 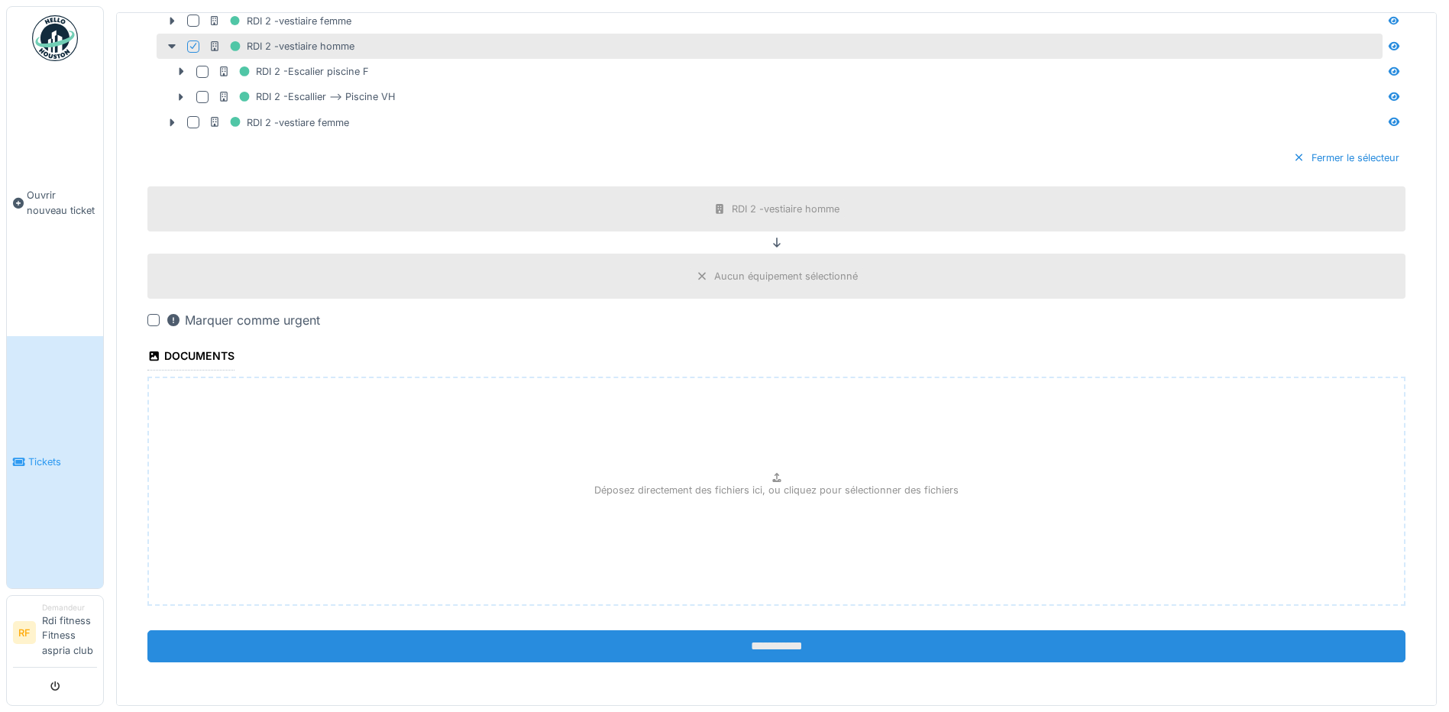 I want to click on a: RF DemandeurRdi fitness Fitness aspria club, so click(x=55, y=635).